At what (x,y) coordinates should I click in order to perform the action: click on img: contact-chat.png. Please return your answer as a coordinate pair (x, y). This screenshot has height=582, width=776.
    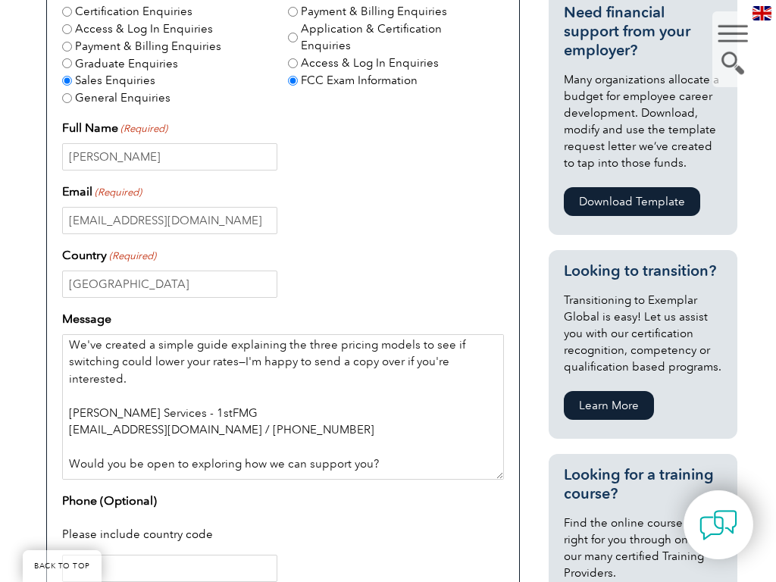
    Looking at the image, I should click on (718, 525).